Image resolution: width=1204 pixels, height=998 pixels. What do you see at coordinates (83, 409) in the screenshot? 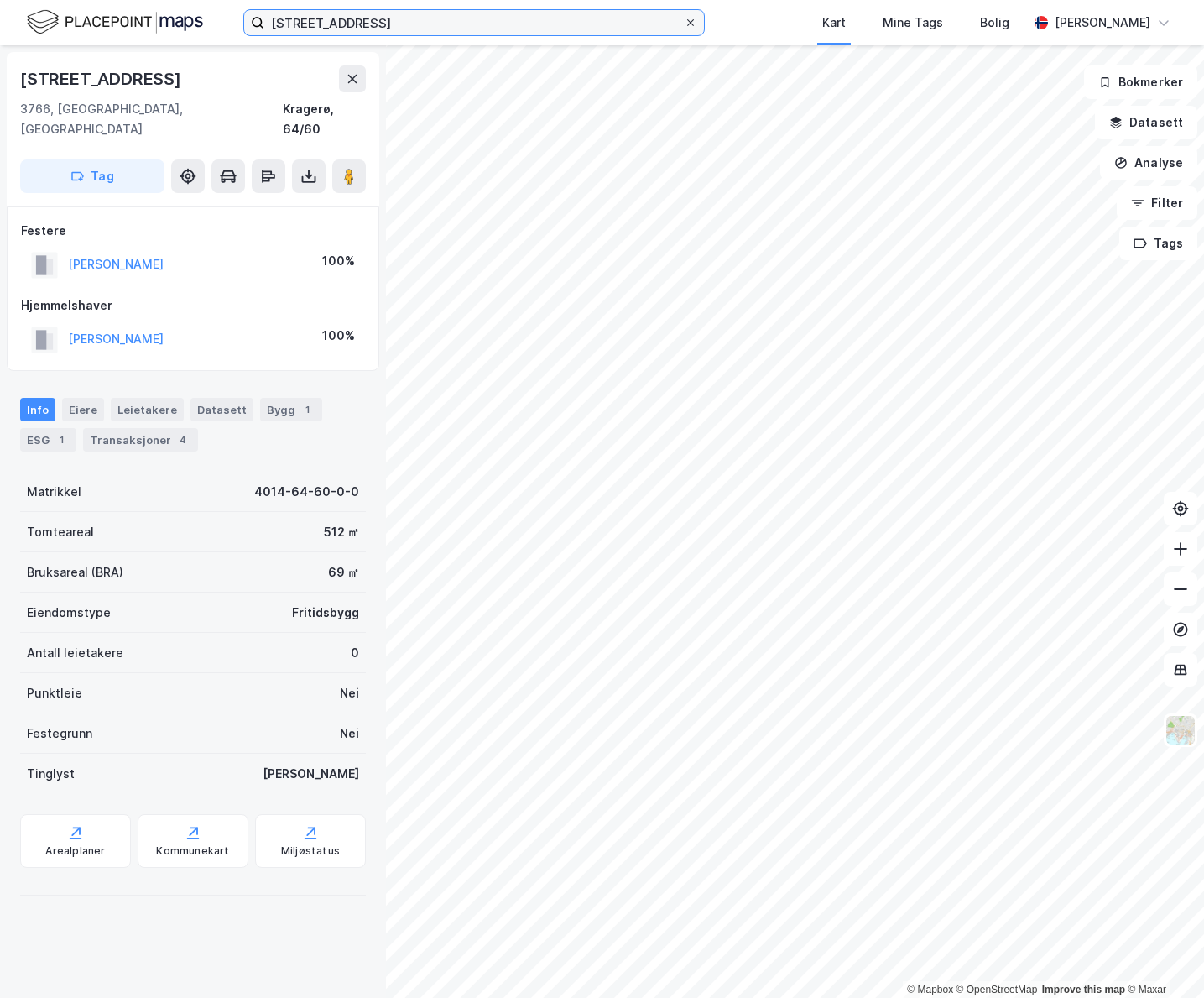
I see `div: Eiere` at bounding box center [83, 409].